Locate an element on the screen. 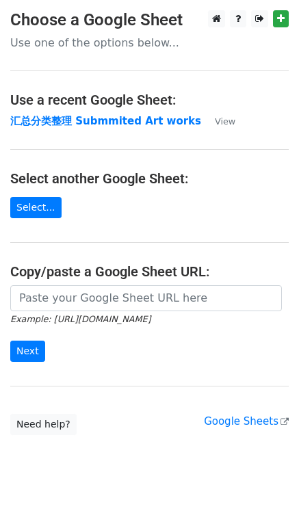 The width and height of the screenshot is (299, 526). strong: 汇总分类整理 Submmited Art works is located at coordinates (105, 121).